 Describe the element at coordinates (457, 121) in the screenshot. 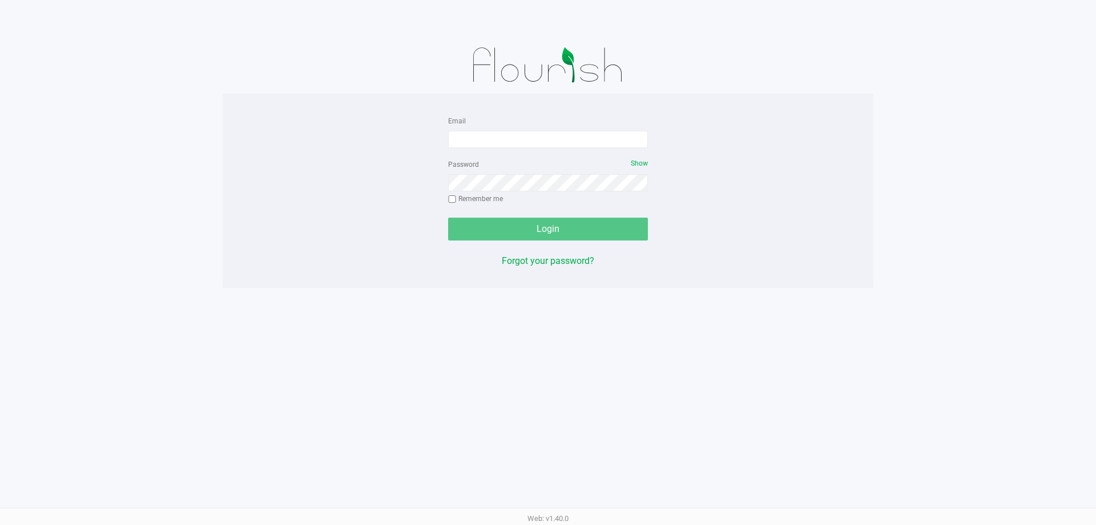

I see `label: Email` at that location.